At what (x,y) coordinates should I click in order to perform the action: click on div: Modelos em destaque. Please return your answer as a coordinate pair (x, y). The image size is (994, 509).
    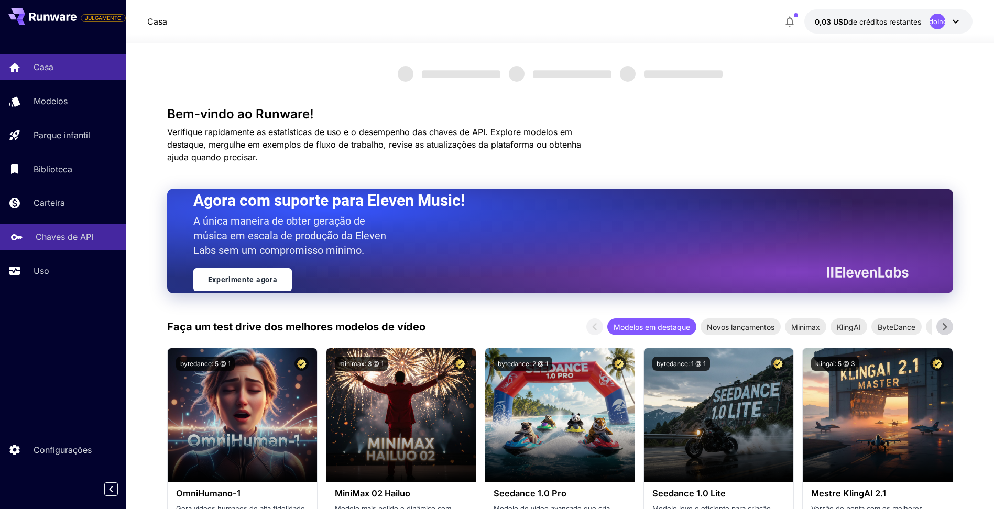
    Looking at the image, I should click on (652, 327).